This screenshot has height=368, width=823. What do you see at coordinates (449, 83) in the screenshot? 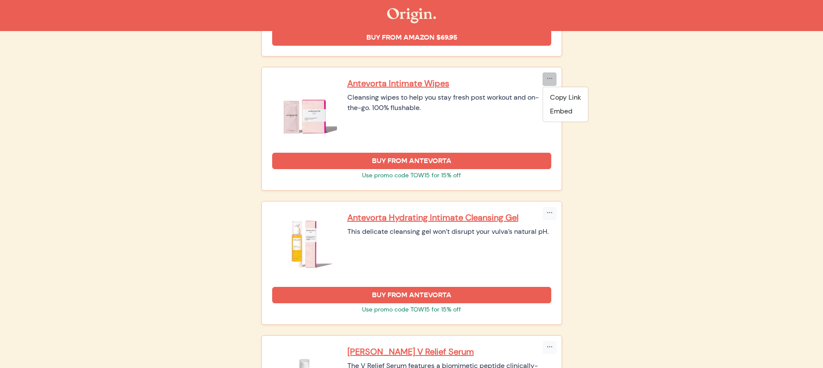
I see `a: Antevorta Intimate Wipes` at bounding box center [449, 83].